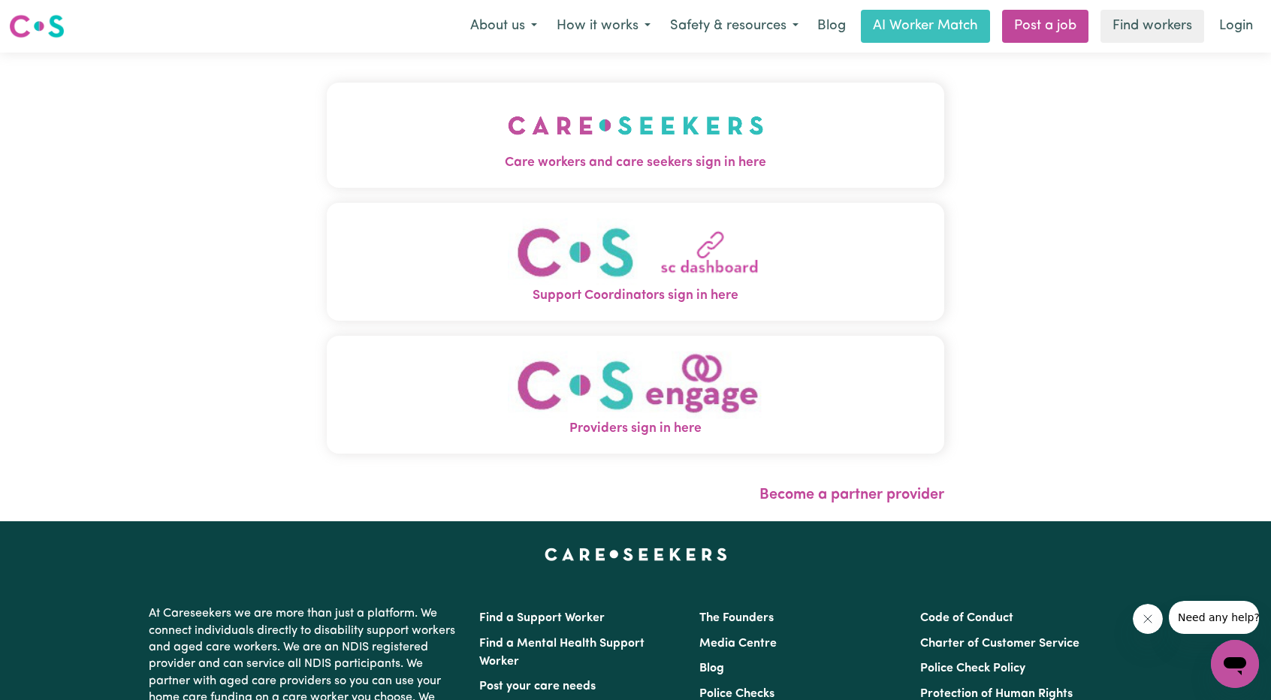 This screenshot has width=1271, height=700. I want to click on a: Careseekers home page, so click(636, 555).